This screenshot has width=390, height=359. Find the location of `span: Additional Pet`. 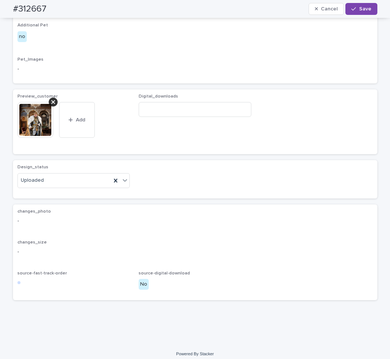

span: Additional Pet is located at coordinates (33, 25).